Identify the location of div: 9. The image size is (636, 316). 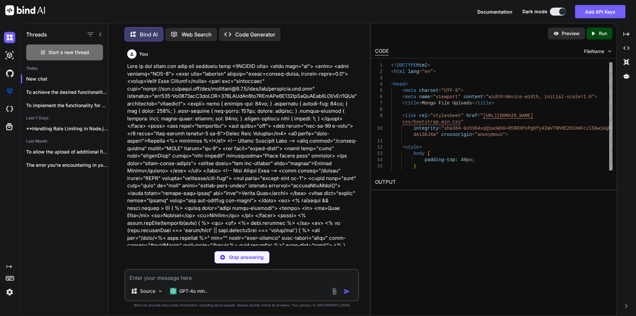
(378, 116).